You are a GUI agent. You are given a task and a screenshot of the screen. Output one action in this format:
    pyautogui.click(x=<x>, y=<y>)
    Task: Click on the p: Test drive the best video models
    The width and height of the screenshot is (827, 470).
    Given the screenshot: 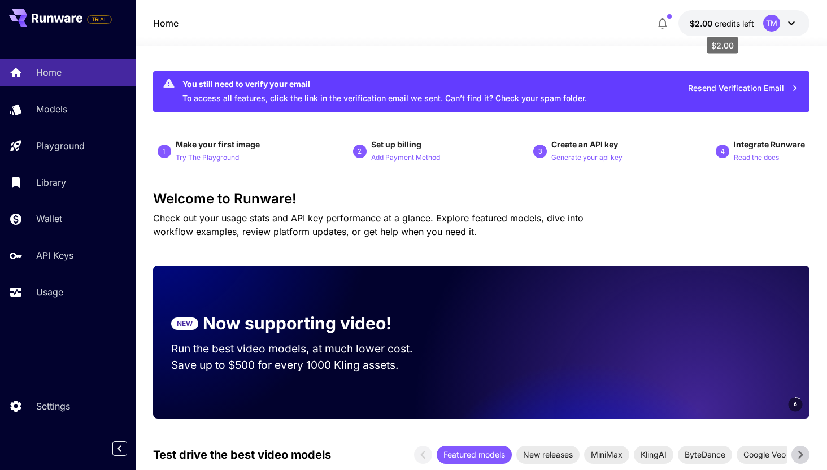 What is the action you would take?
    pyautogui.click(x=242, y=455)
    